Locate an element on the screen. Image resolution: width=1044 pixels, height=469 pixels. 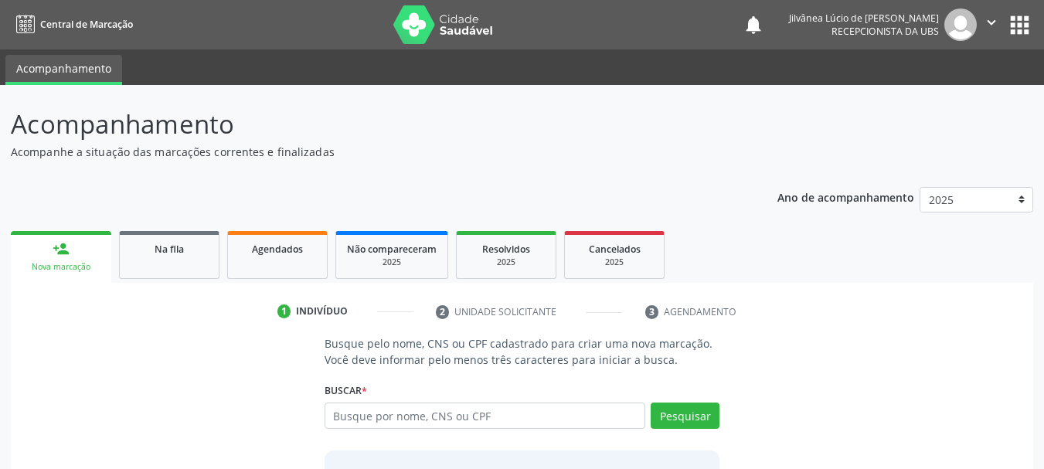
button: apps is located at coordinates (1019, 25).